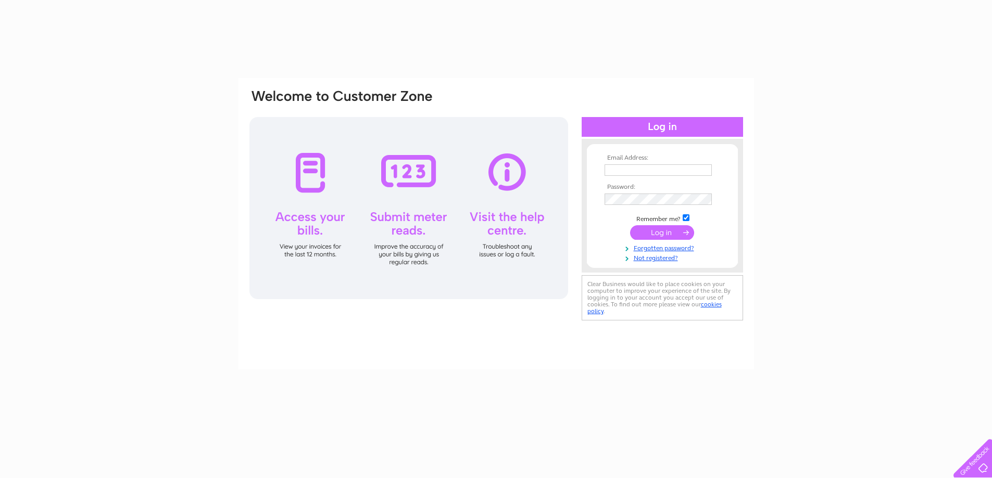 This screenshot has height=478, width=992. Describe the element at coordinates (662, 187) in the screenshot. I see `th: Password:` at that location.